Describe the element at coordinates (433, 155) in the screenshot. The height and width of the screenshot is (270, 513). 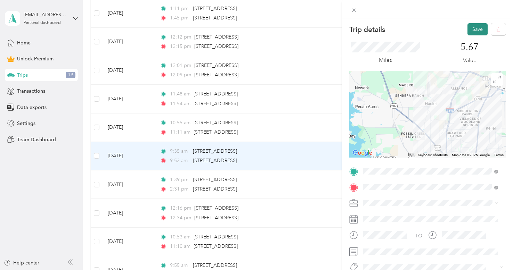
I see `button: Keyboard shortcuts` at that location.